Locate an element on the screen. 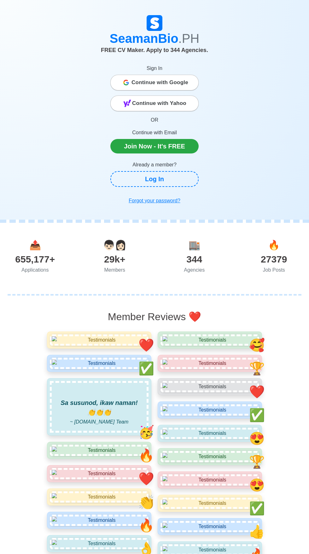  span: emoji is located at coordinates (195, 317).